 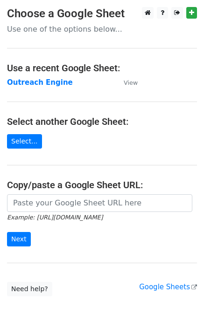 What do you see at coordinates (102, 185) in the screenshot?
I see `h4: Copy/paste a Google Sheet URL:` at bounding box center [102, 185].